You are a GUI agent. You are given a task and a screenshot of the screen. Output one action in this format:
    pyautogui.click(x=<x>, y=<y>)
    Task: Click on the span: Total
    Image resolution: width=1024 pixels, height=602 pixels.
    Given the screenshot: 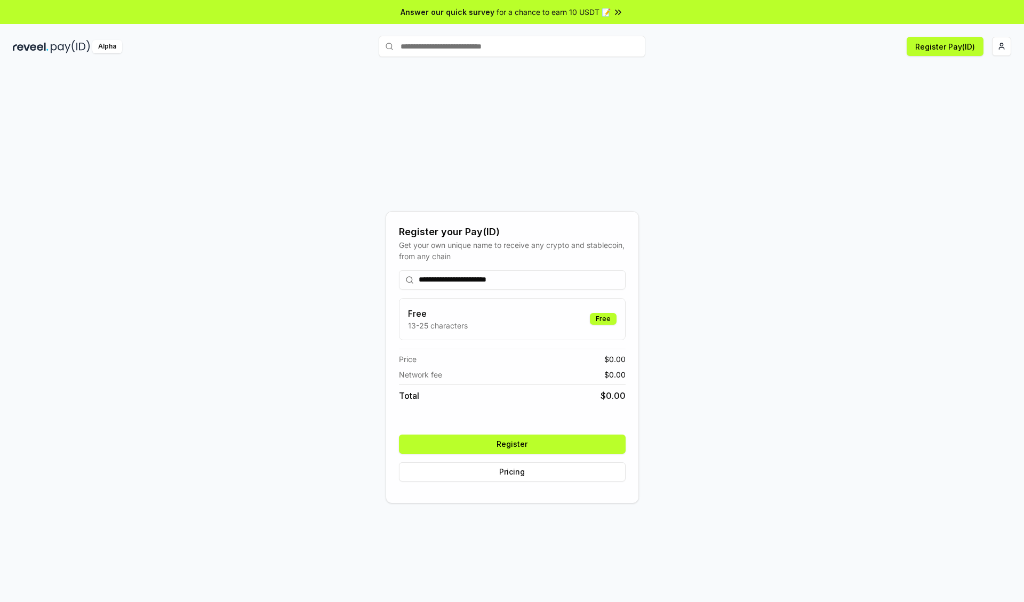 What is the action you would take?
    pyautogui.click(x=409, y=396)
    